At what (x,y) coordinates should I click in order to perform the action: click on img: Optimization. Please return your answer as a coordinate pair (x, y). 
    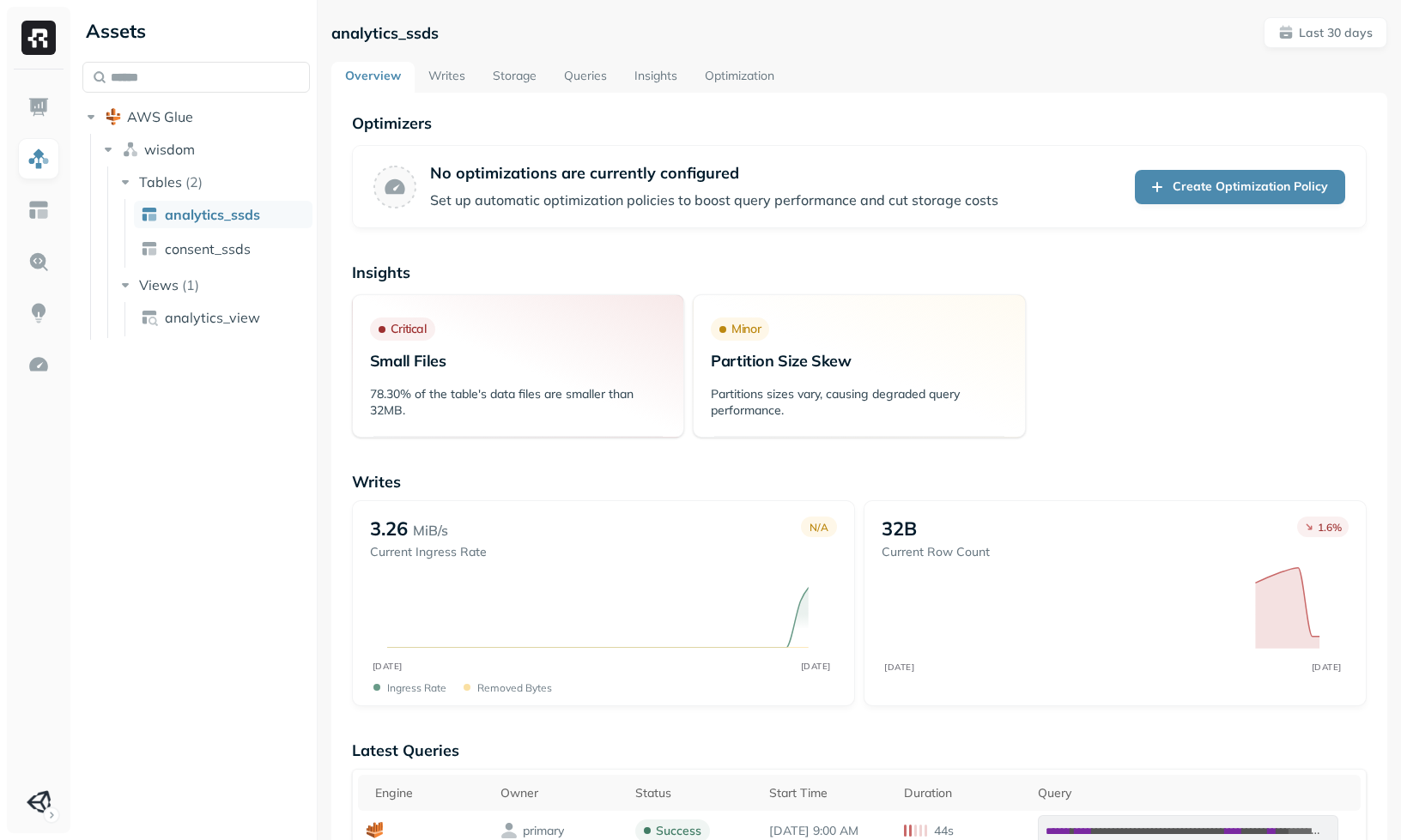
    Looking at the image, I should click on (39, 365).